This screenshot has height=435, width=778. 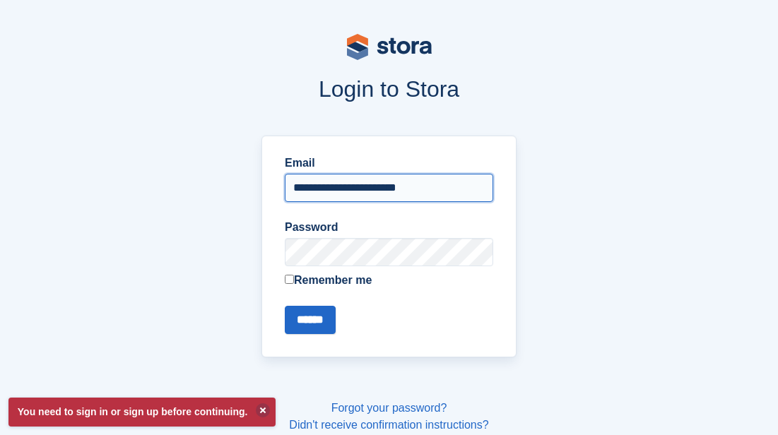 I want to click on label: Email, so click(x=389, y=163).